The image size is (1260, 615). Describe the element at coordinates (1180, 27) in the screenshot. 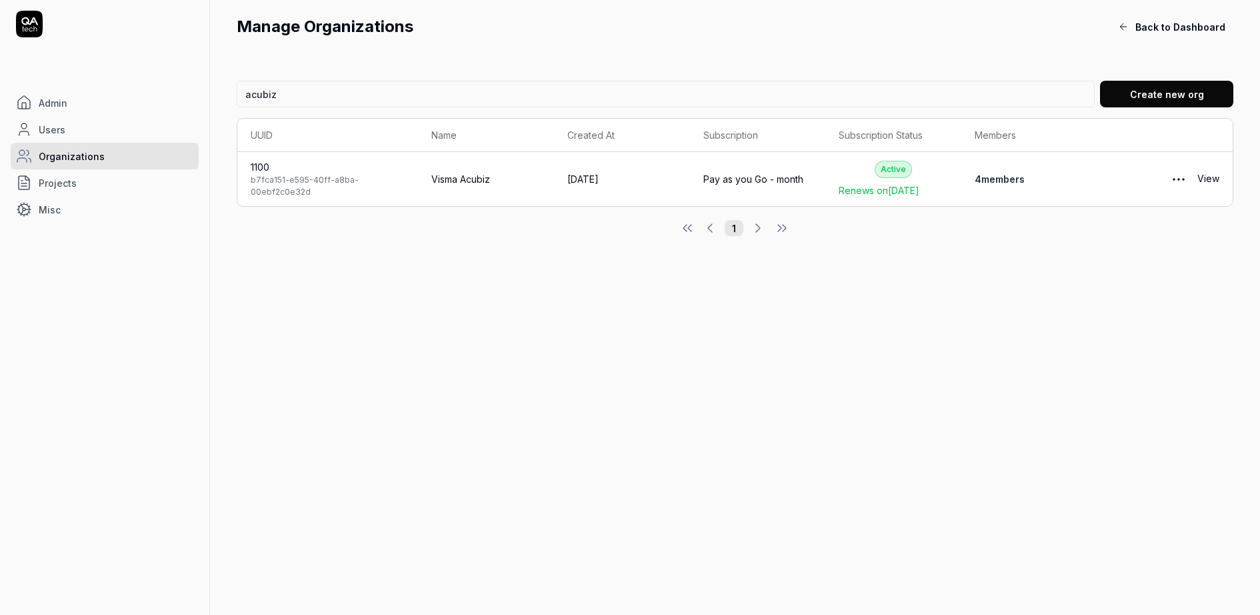

I see `span: Back to Dashboard` at that location.